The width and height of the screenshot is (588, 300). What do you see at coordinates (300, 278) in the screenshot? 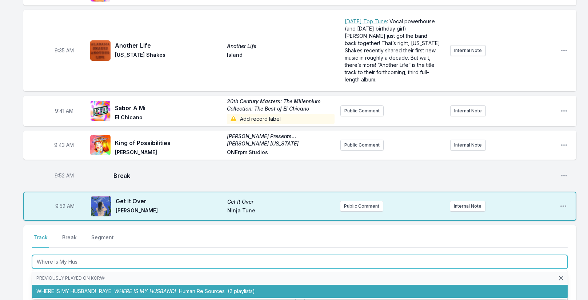
I see `li: Previously played on KCRW:` at bounding box center [300, 278].